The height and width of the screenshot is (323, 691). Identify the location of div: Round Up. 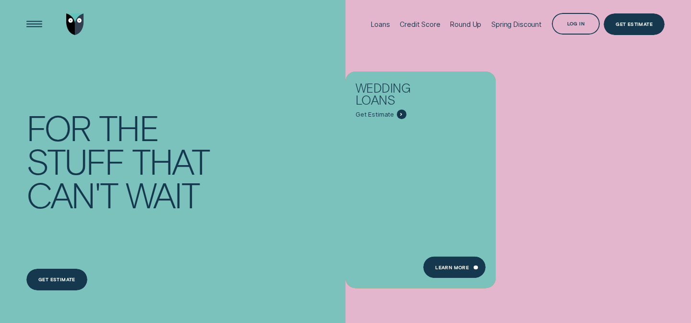
(466, 24).